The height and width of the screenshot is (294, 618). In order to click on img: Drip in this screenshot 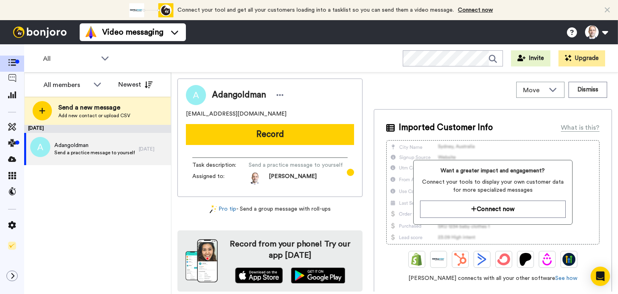, I will do `click(548, 259)`.